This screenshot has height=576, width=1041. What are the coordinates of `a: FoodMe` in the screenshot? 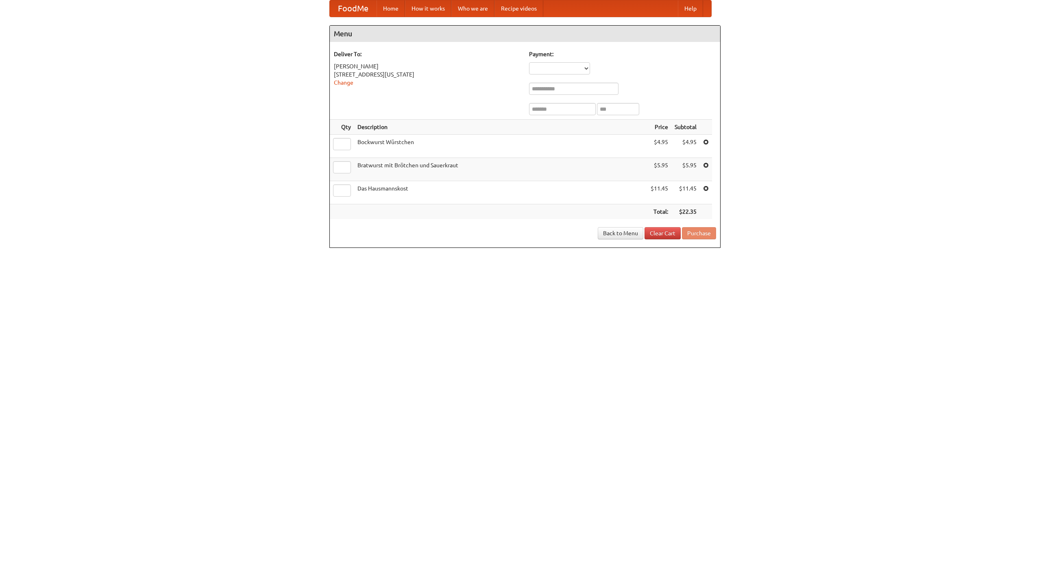 It's located at (353, 9).